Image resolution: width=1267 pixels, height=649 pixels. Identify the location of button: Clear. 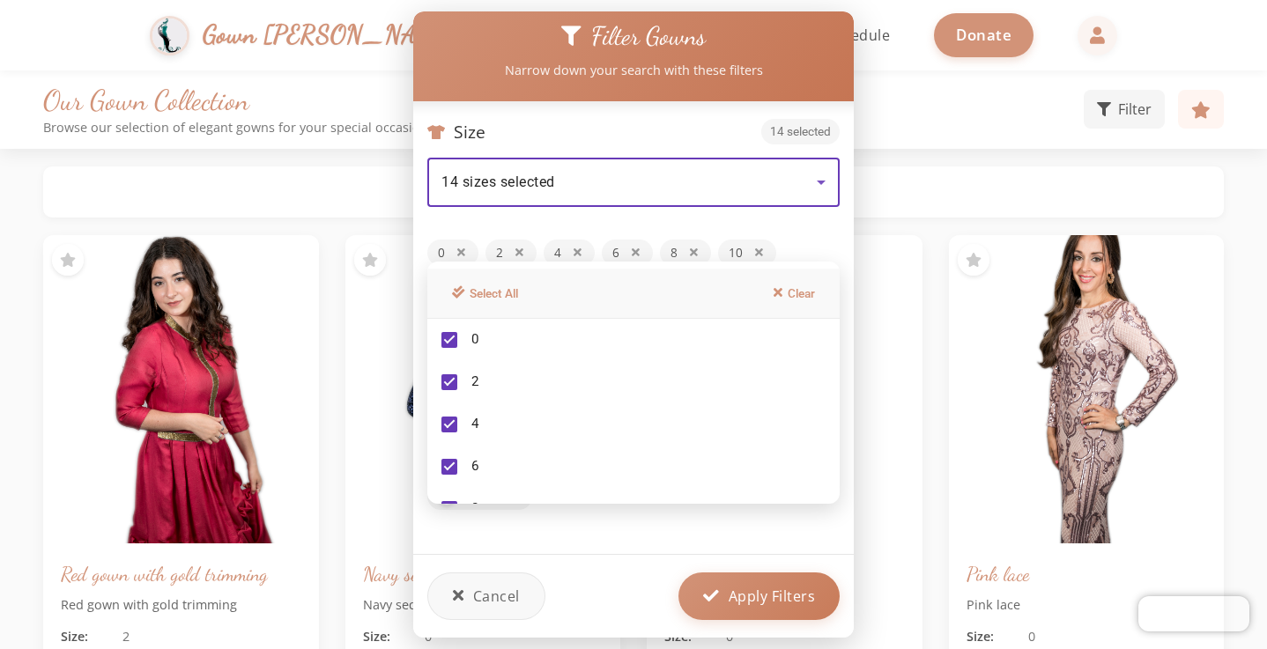
(794, 293).